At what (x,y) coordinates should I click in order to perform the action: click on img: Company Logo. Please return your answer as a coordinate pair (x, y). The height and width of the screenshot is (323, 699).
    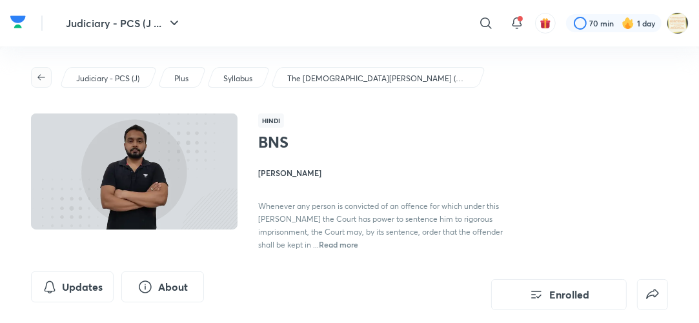
    Looking at the image, I should click on (18, 22).